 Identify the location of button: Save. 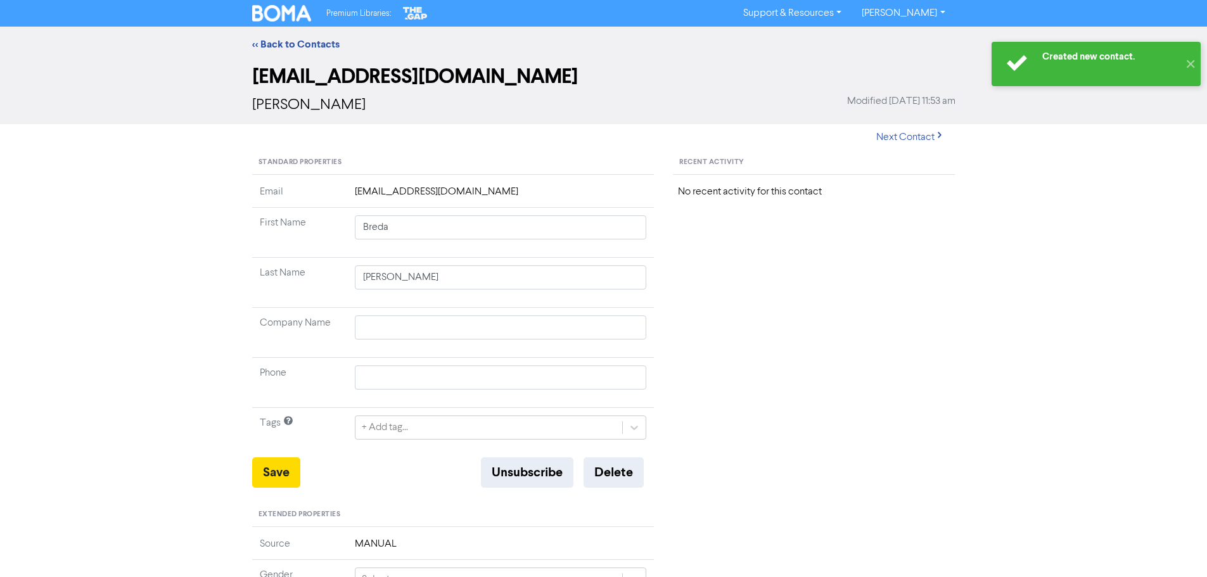
(276, 473).